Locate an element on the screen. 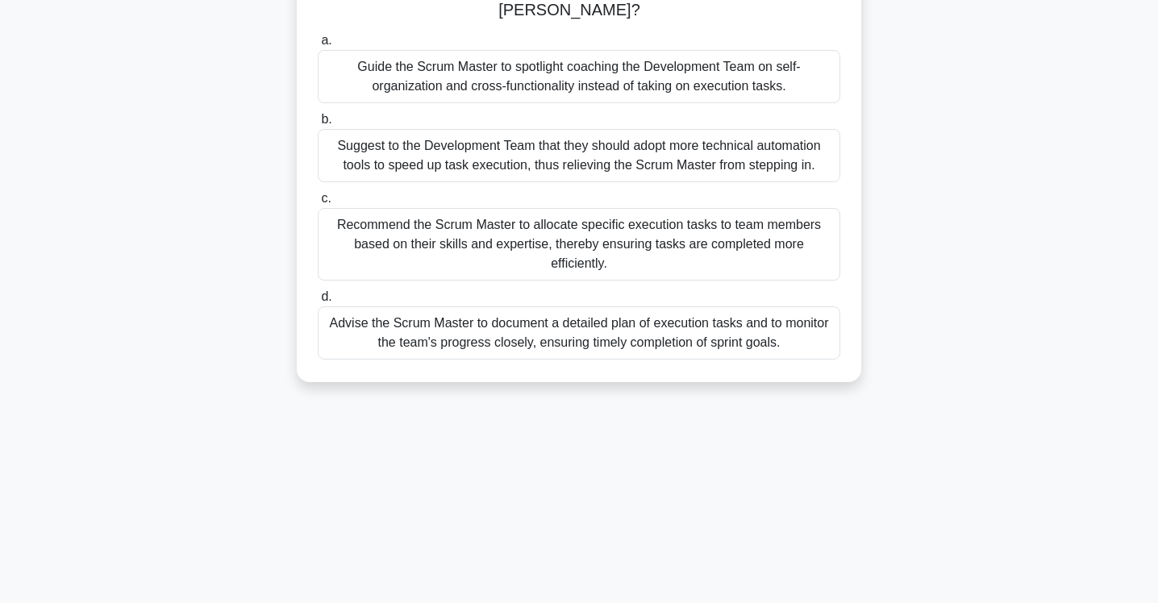 This screenshot has height=603, width=1158. span: d. is located at coordinates (326, 296).